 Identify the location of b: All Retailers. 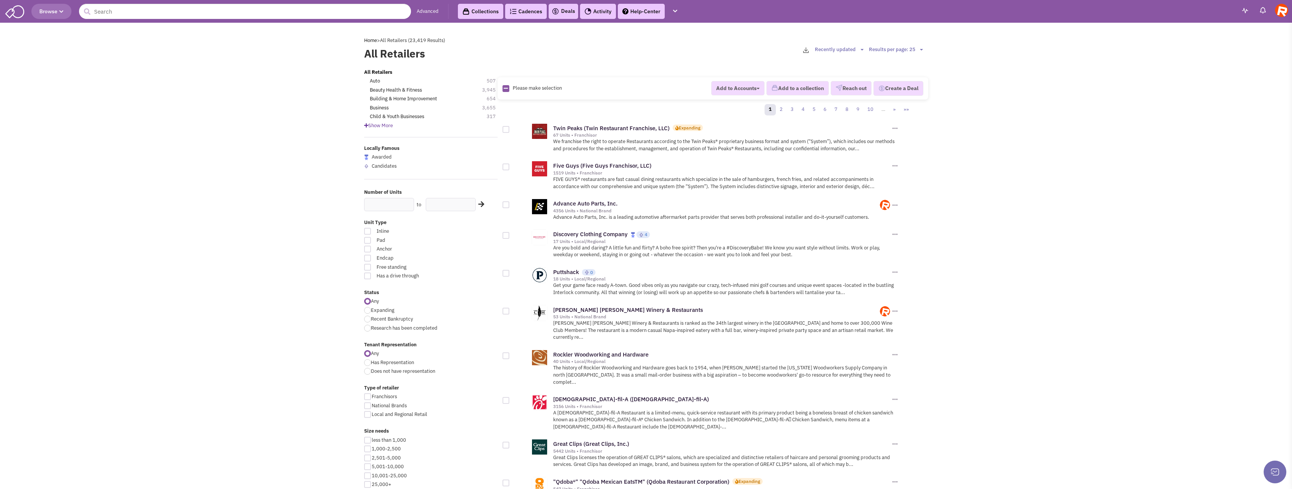
(378, 72).